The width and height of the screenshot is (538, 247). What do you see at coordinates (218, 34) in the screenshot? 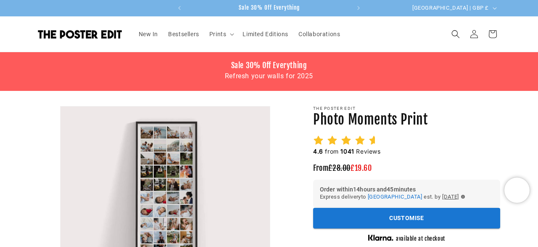
I see `span: Prints` at bounding box center [218, 34].